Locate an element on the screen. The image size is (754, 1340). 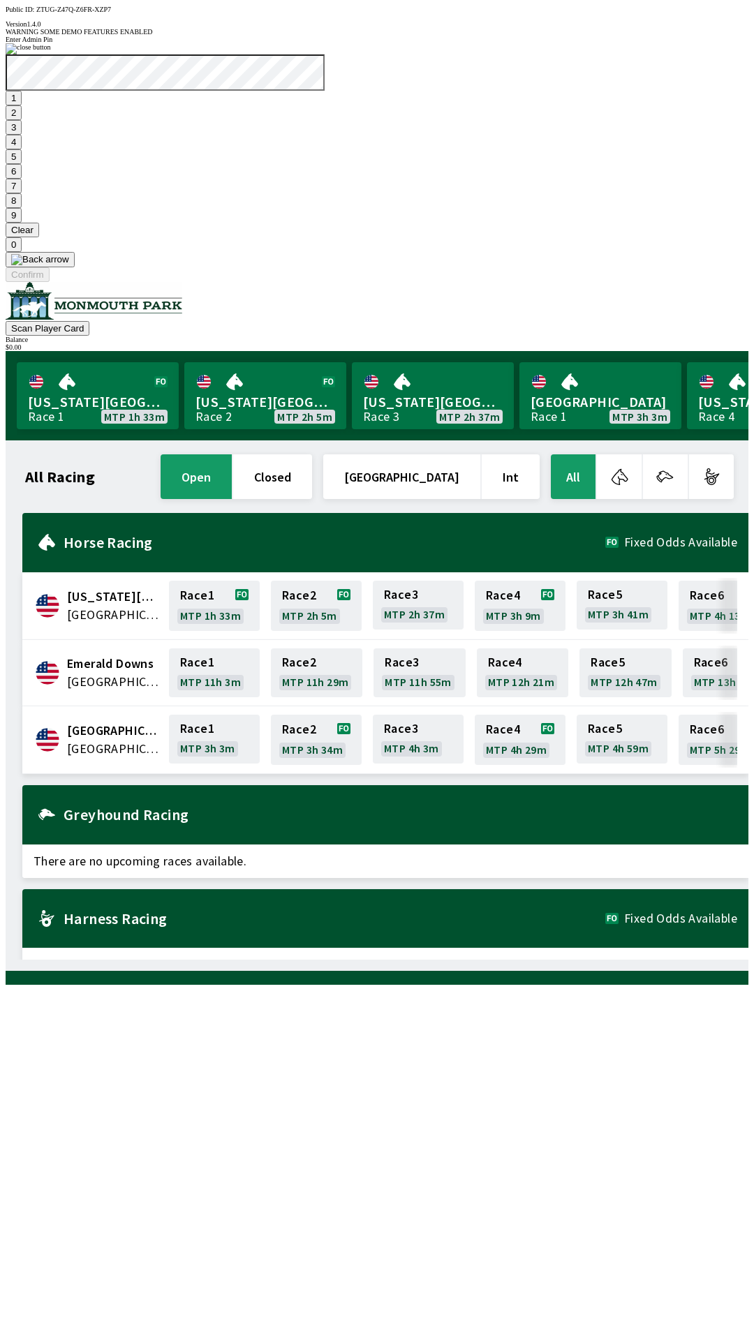
button: Int is located at coordinates (510, 477).